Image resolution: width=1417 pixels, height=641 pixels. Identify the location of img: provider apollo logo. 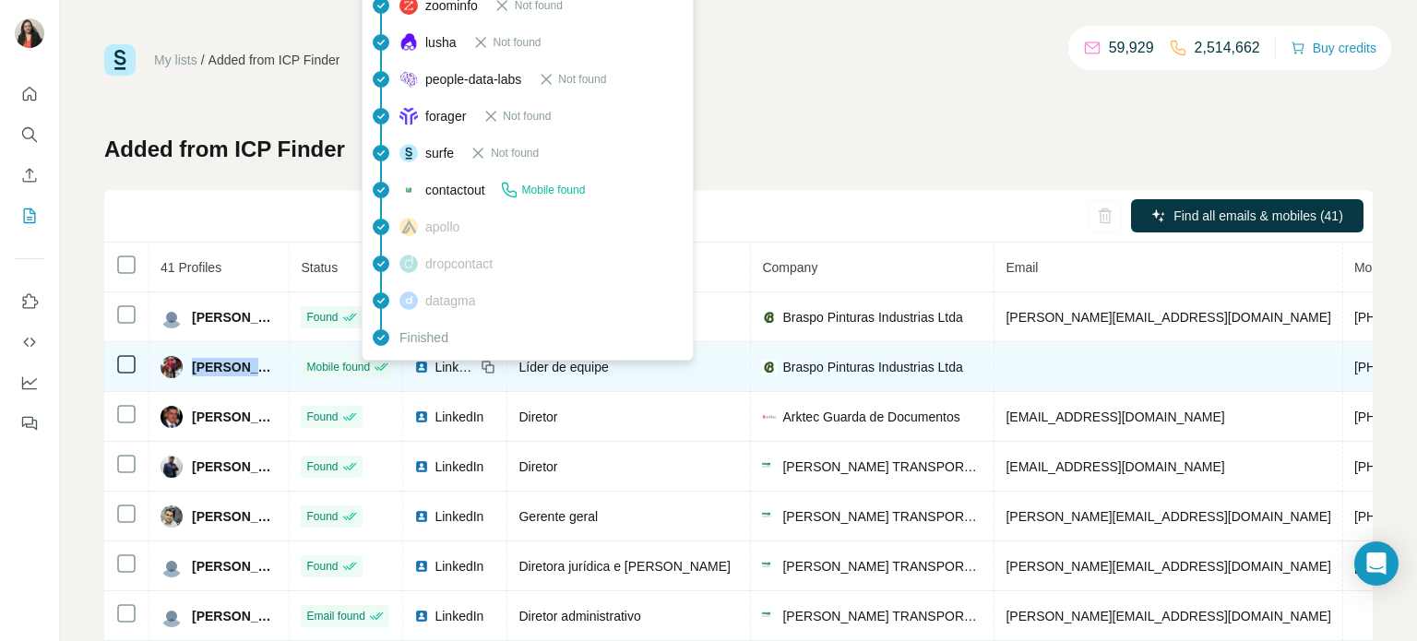
(409, 227).